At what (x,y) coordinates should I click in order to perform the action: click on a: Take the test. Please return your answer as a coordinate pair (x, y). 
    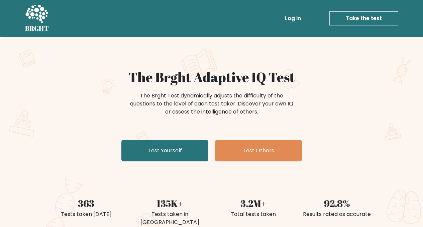
    Looking at the image, I should click on (364, 18).